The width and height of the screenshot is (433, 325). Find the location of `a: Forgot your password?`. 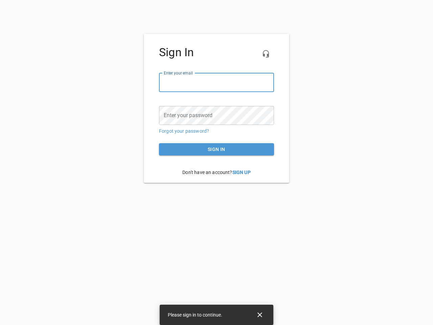

a: Forgot your password? is located at coordinates (184, 131).